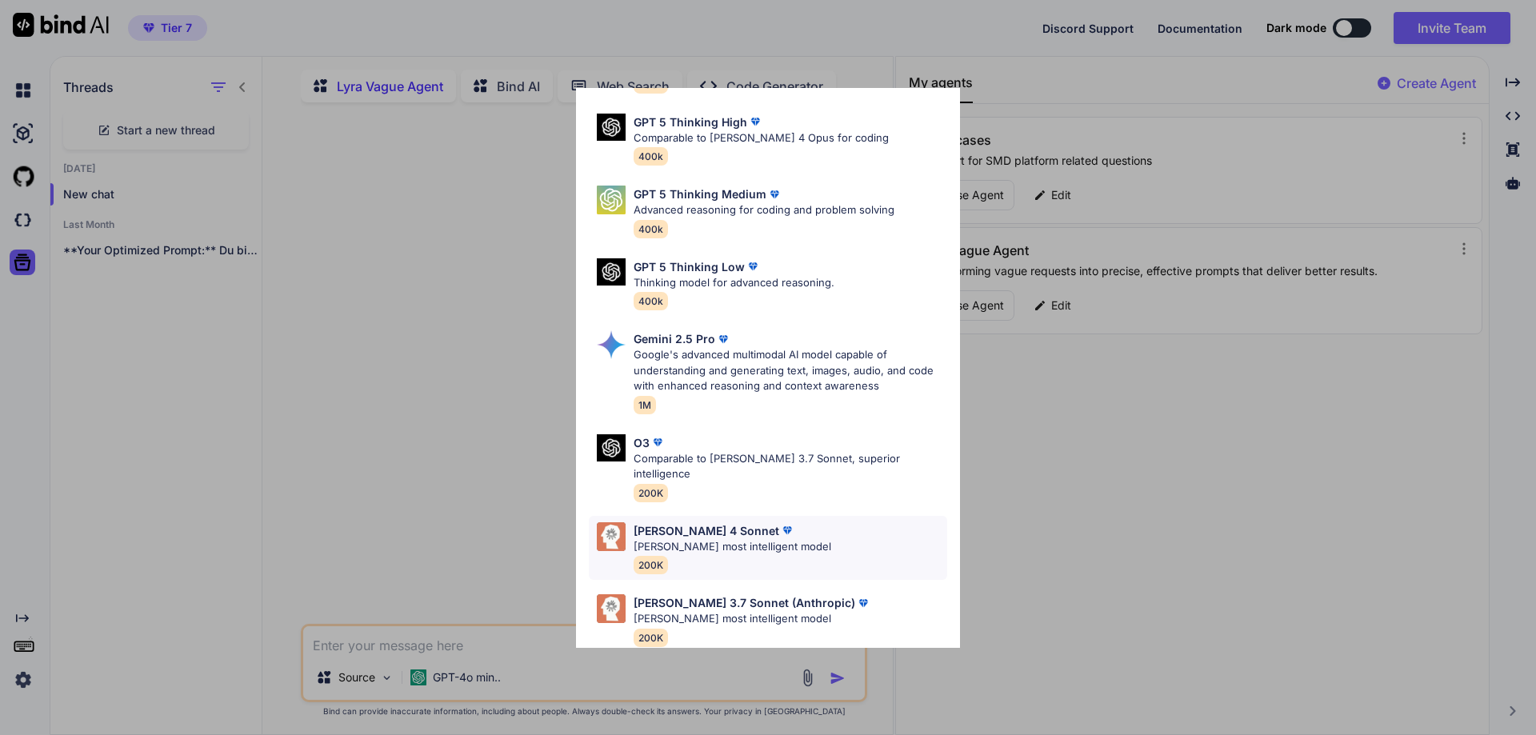  What do you see at coordinates (642, 442) in the screenshot?
I see `p: O3` at bounding box center [642, 442].